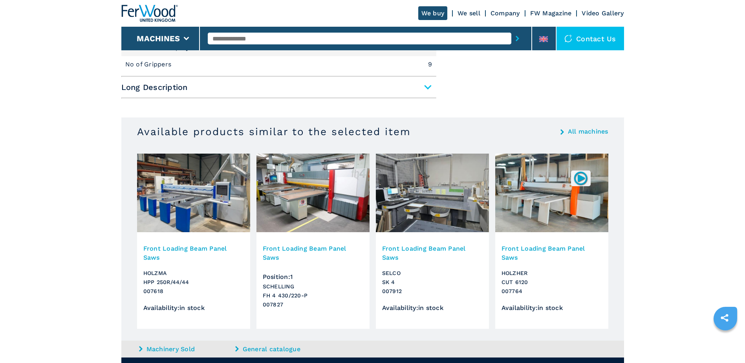  Describe the element at coordinates (274, 132) in the screenshot. I see `h3: Available products similar to the selected item` at that location.